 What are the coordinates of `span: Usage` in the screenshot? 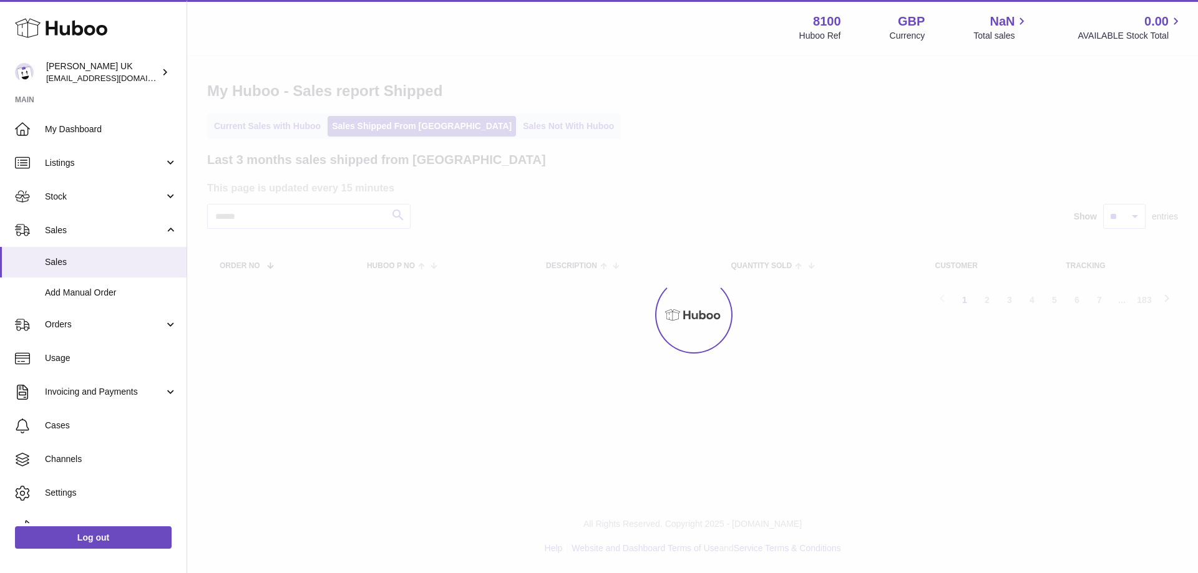 It's located at (111, 358).